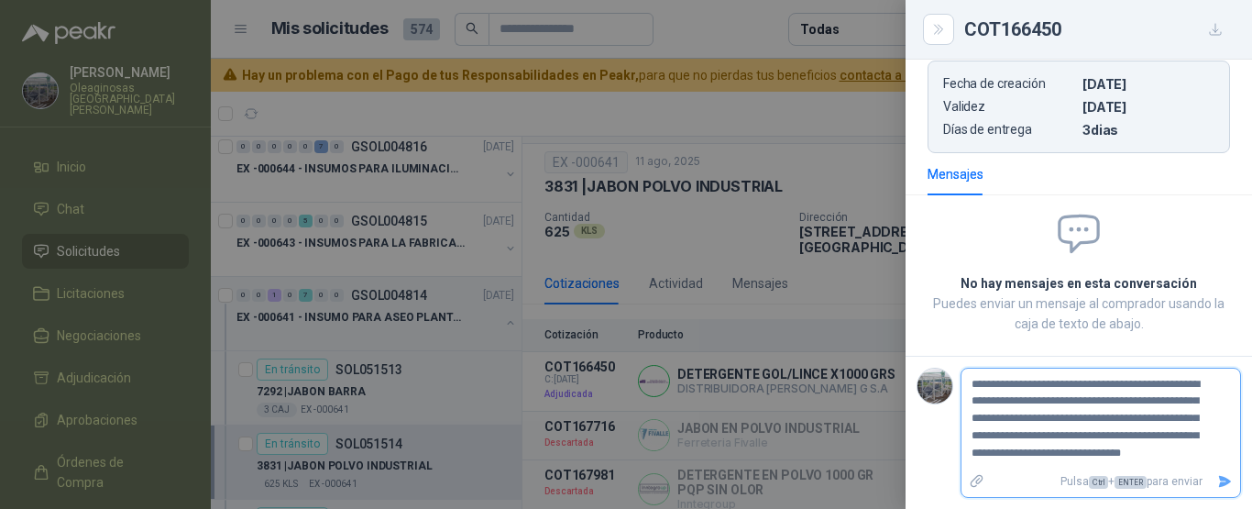 The image size is (1252, 509). What do you see at coordinates (977, 481) in the screenshot?
I see `label: Adjuntar archivos` at bounding box center [977, 481].